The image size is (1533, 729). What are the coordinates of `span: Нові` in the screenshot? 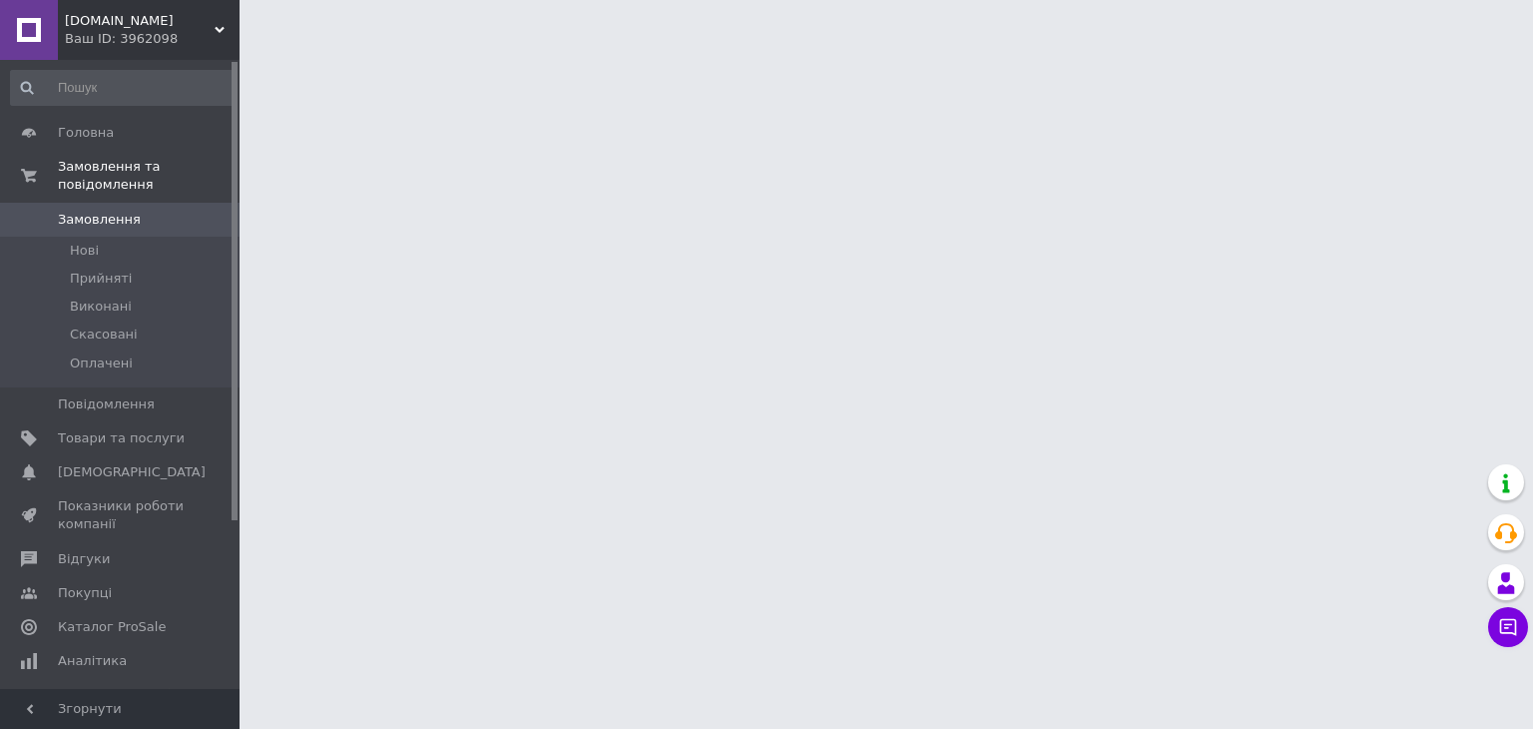 It's located at (84, 250).